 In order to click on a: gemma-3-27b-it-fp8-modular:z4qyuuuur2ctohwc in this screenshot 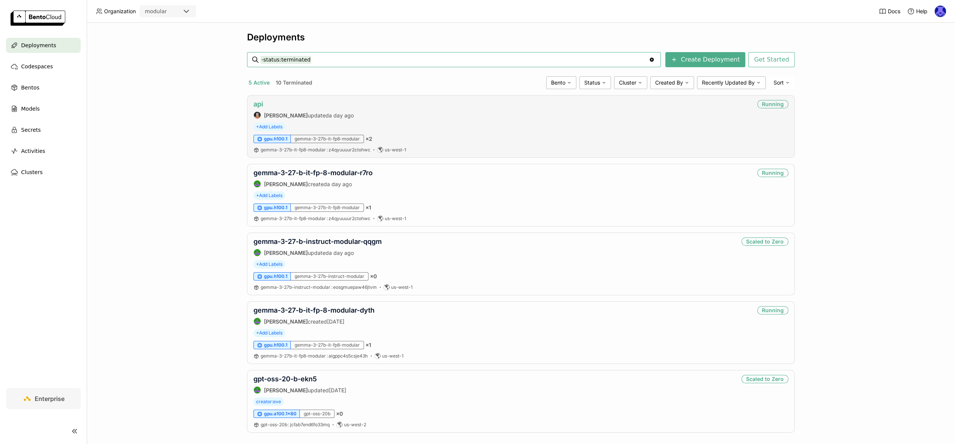, I will do `click(315, 150)`.